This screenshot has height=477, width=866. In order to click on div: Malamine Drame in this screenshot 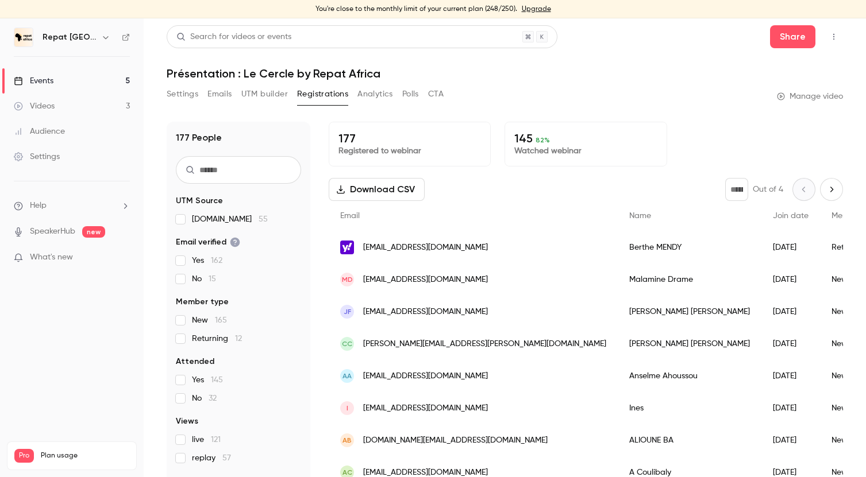, I will do `click(689, 280)`.